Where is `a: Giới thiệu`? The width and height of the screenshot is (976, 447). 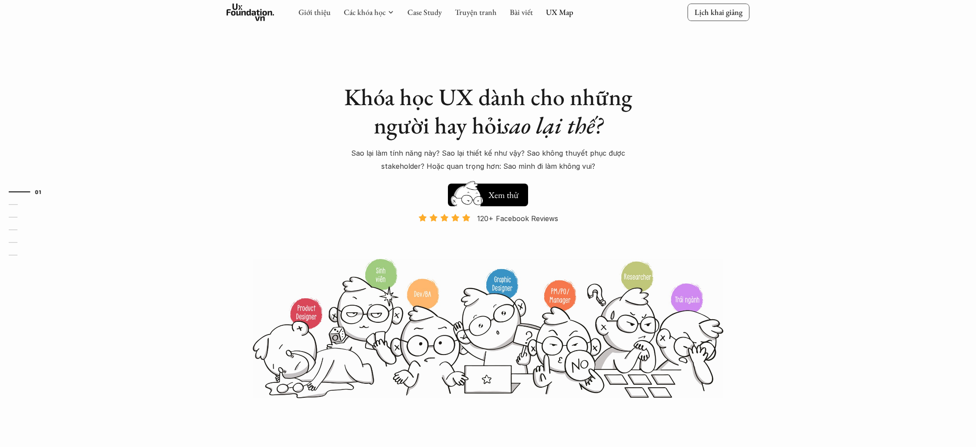 a: Giới thiệu is located at coordinates (315, 12).